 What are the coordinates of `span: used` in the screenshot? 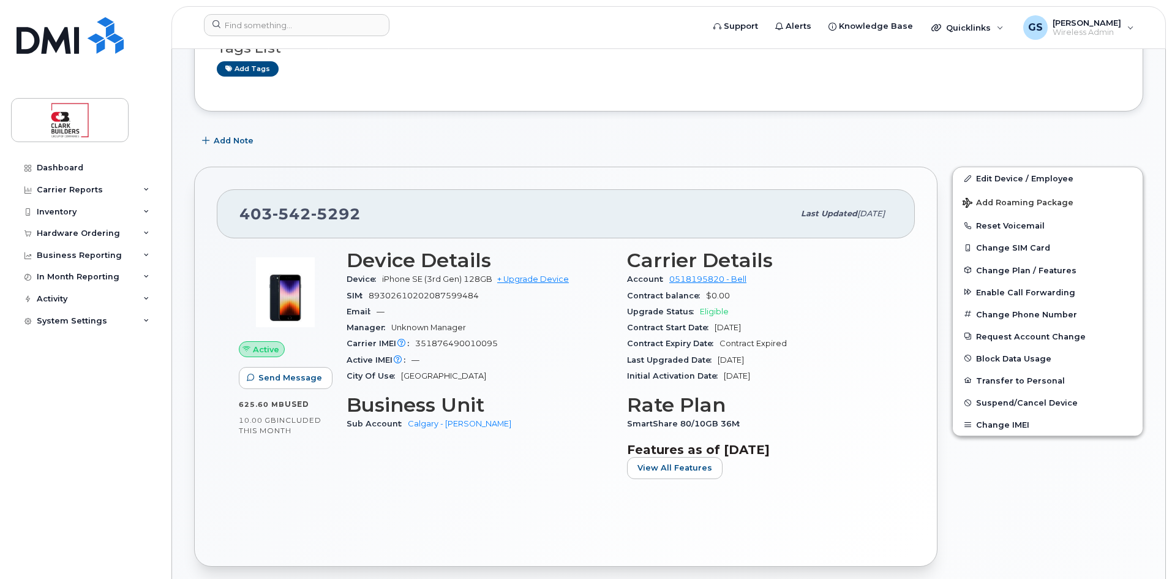 It's located at (297, 404).